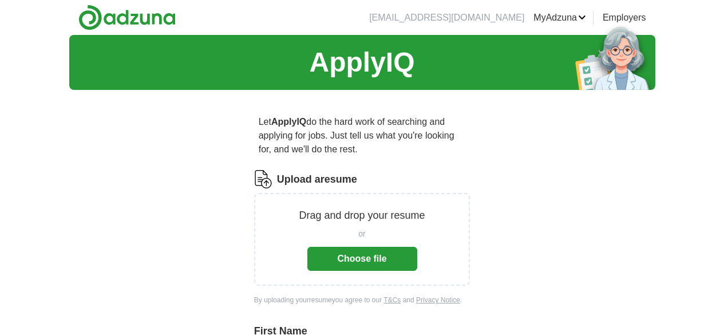  Describe the element at coordinates (362, 300) in the screenshot. I see `div: By uploading your resume you agree to our and .` at that location.